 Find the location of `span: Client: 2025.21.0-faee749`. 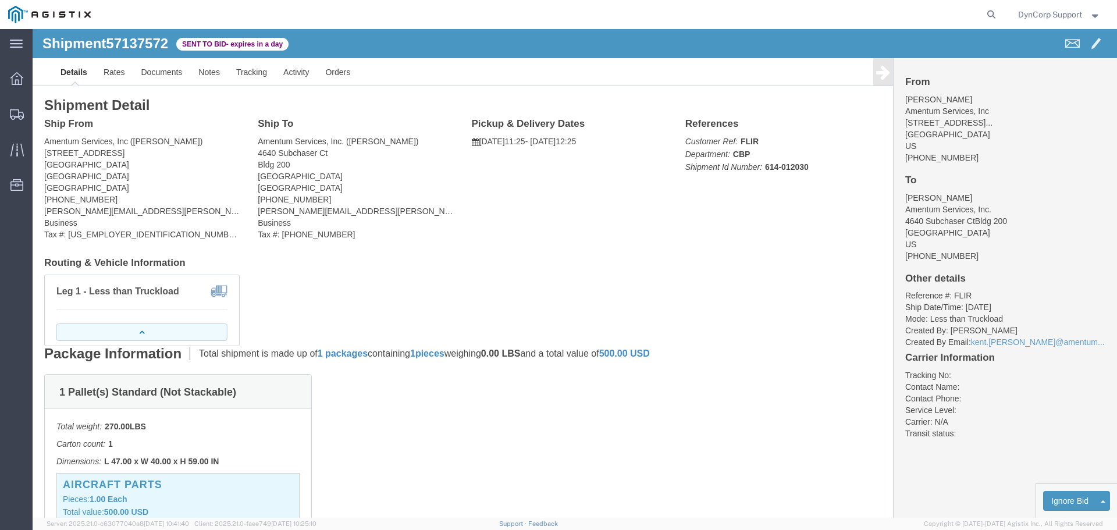

span: Client: 2025.21.0-faee749 is located at coordinates (255, 523).